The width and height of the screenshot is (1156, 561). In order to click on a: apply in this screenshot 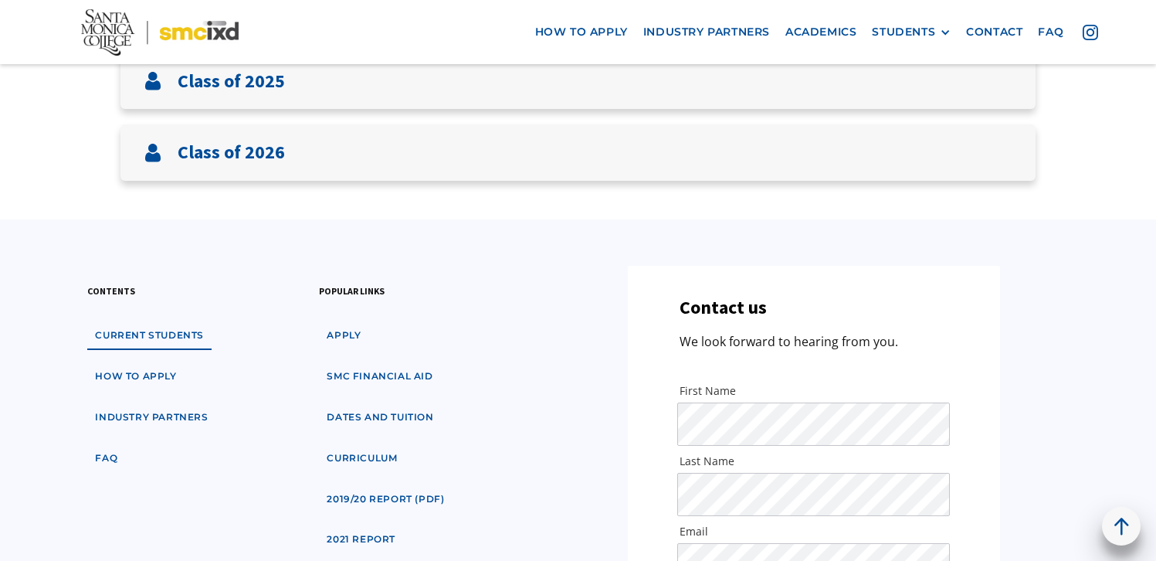, I will do `click(344, 335)`.